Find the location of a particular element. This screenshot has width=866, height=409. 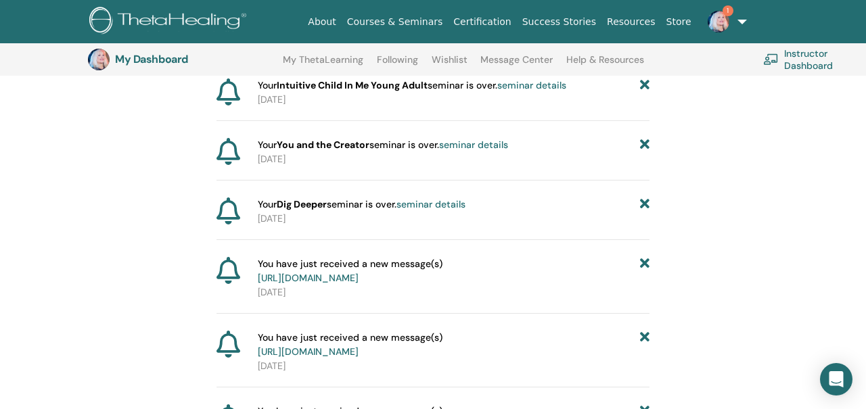

a: Store is located at coordinates (679, 22).